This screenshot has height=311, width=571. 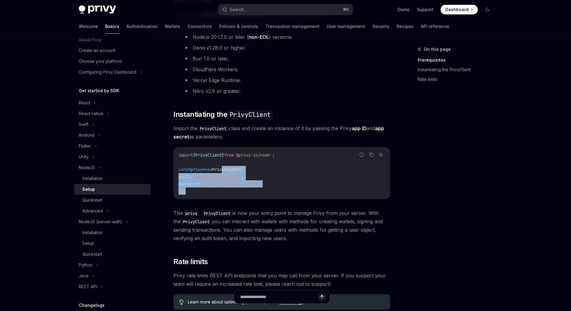 I want to click on div: Java, so click(x=84, y=276).